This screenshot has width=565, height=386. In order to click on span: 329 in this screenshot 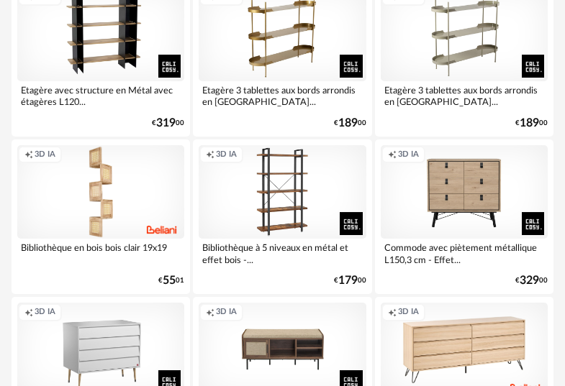, I will do `click(529, 281)`.